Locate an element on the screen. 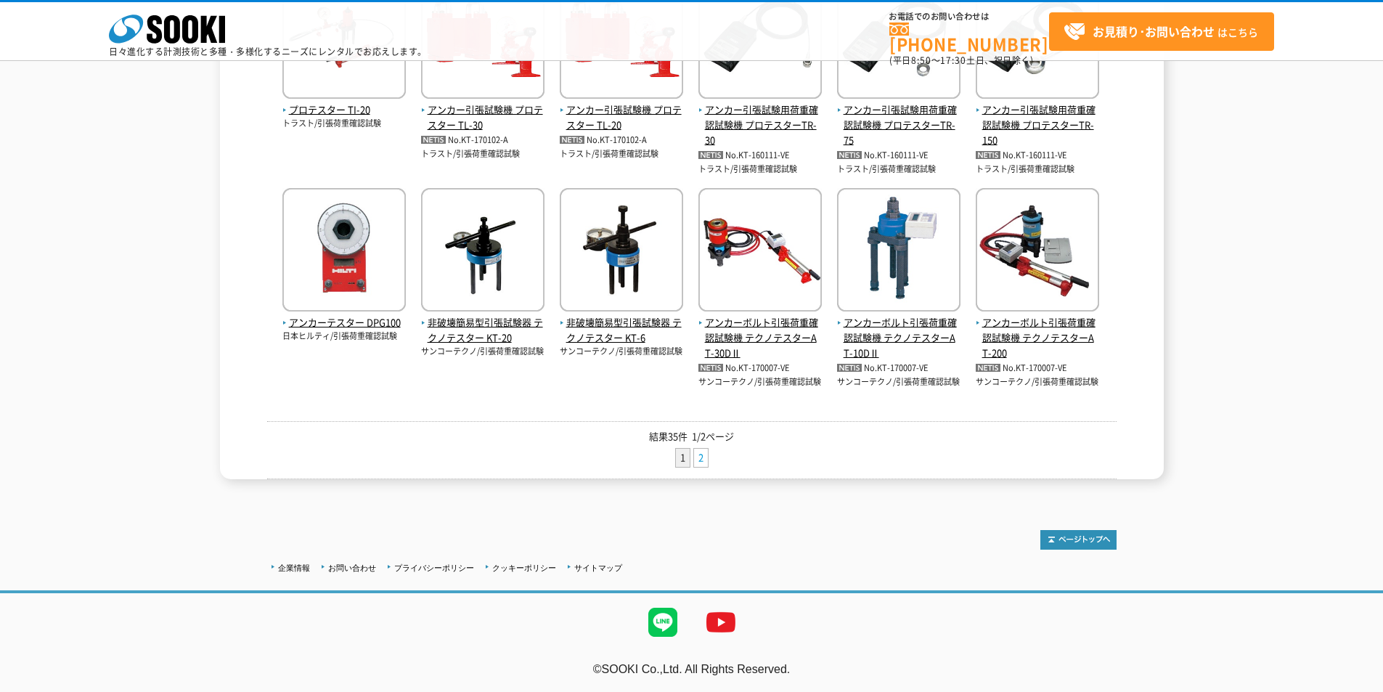 The width and height of the screenshot is (1383, 692). a: クッキーポリシー is located at coordinates (524, 568).